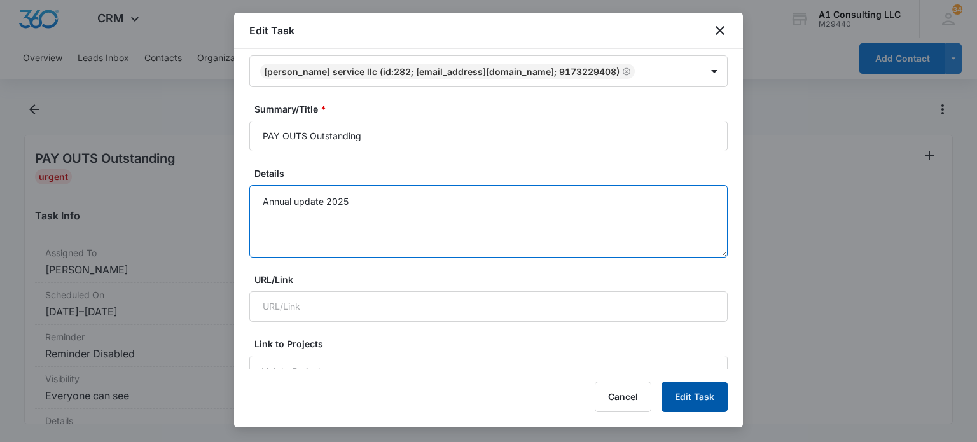 The width and height of the screenshot is (977, 442). I want to click on button: Edit Task, so click(695, 397).